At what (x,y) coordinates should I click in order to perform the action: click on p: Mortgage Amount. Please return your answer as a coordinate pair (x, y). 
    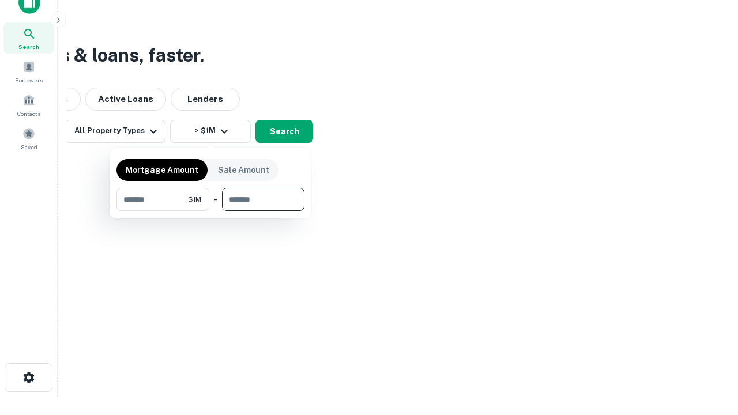
    Looking at the image, I should click on (162, 170).